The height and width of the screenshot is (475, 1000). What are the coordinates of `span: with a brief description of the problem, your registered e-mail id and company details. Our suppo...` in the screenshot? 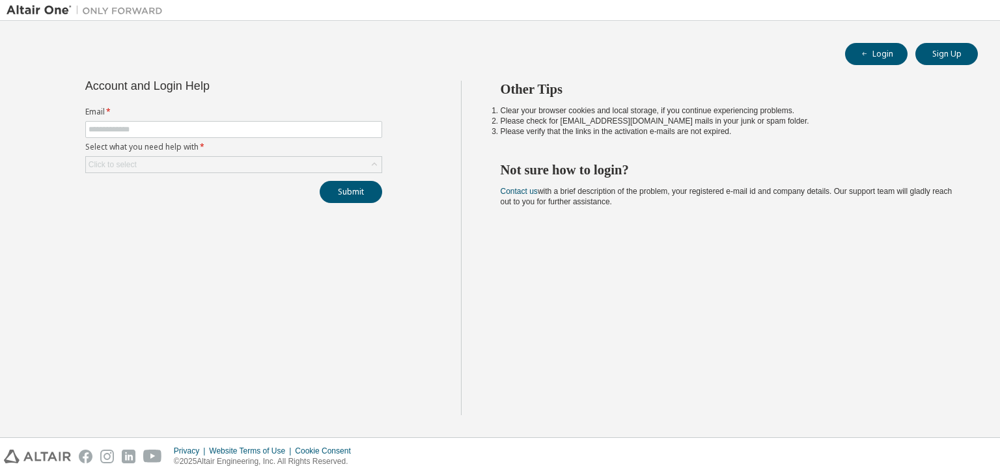 It's located at (726, 197).